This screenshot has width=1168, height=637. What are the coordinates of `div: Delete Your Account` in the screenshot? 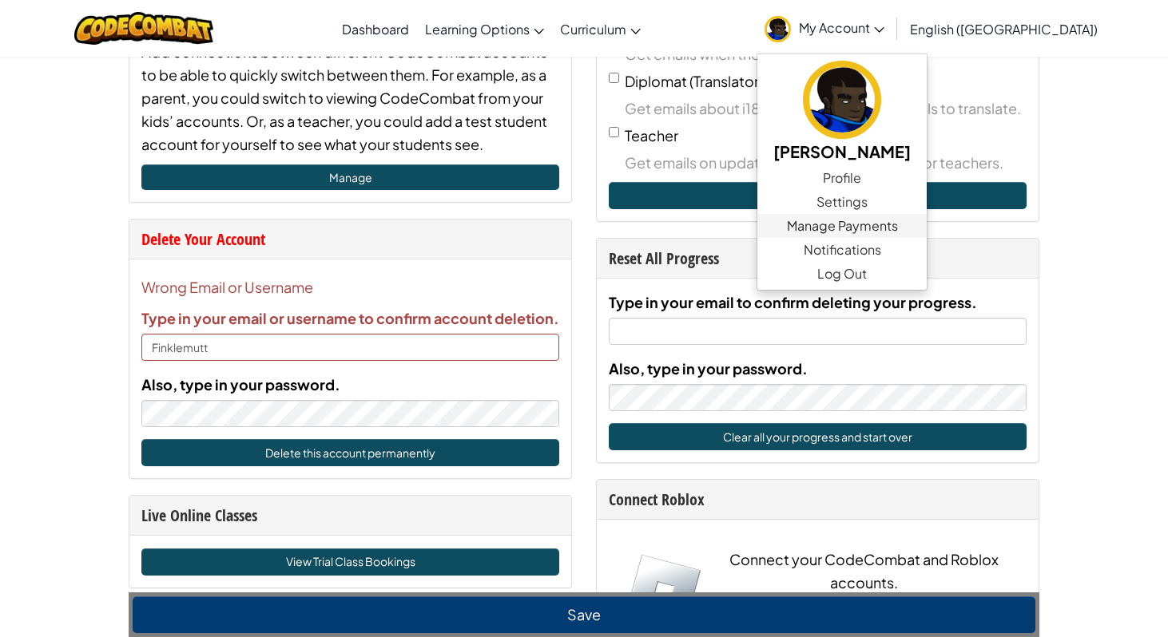 It's located at (350, 239).